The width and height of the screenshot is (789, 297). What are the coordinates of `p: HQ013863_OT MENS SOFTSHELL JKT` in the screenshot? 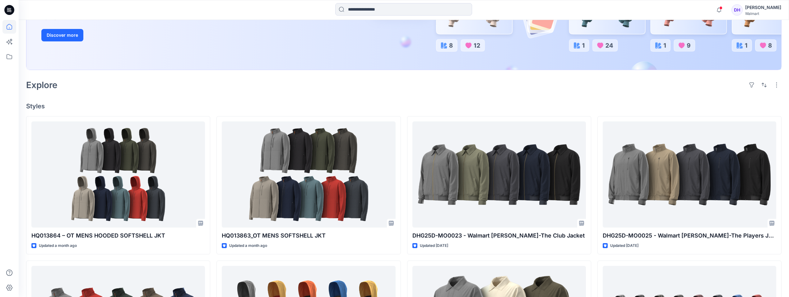 It's located at (308, 235).